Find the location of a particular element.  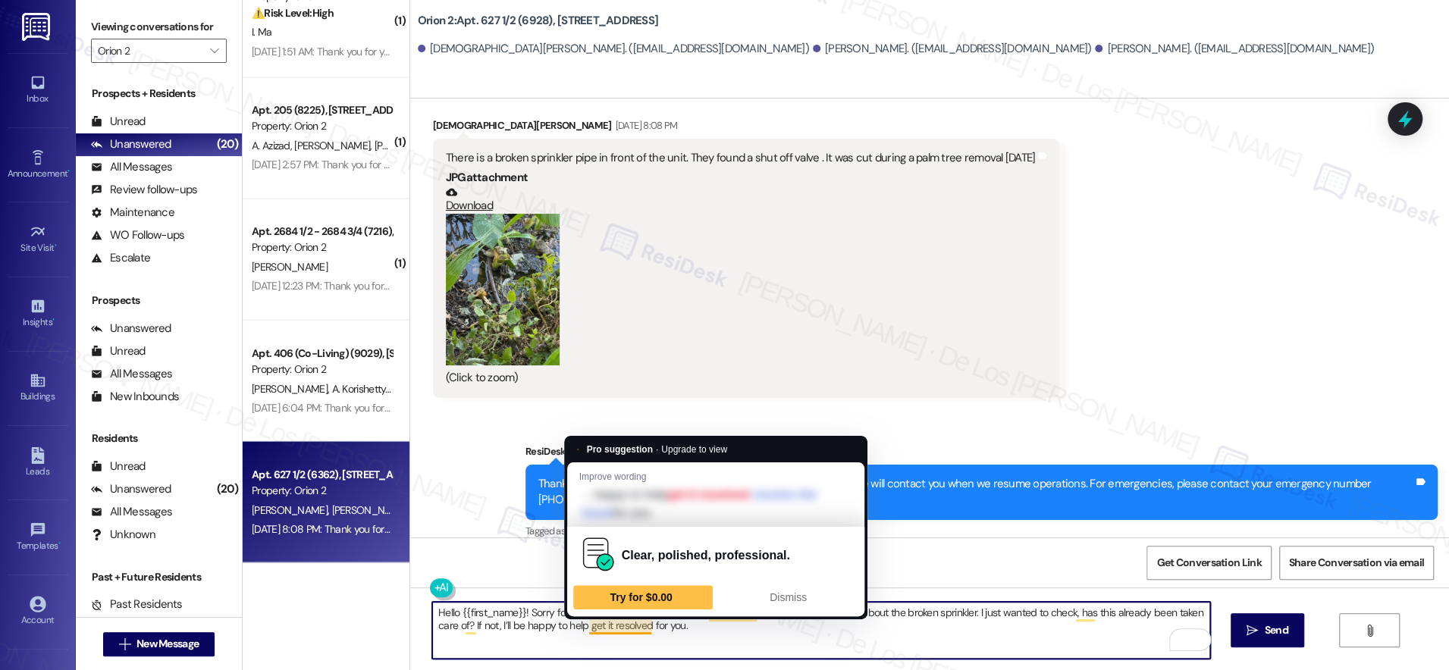

button: Send is located at coordinates (1267, 630).